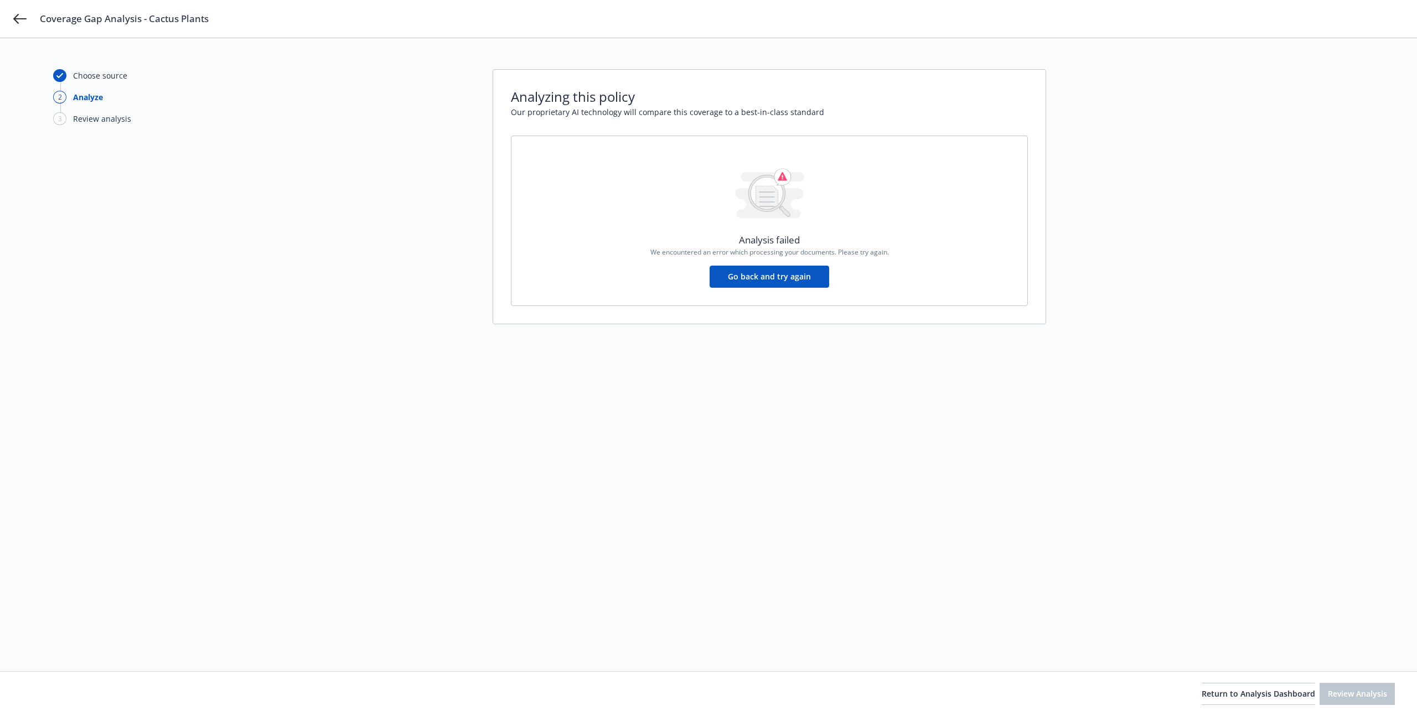 The image size is (1417, 716). What do you see at coordinates (770, 97) in the screenshot?
I see `span: Analyzing this policy` at bounding box center [770, 97].